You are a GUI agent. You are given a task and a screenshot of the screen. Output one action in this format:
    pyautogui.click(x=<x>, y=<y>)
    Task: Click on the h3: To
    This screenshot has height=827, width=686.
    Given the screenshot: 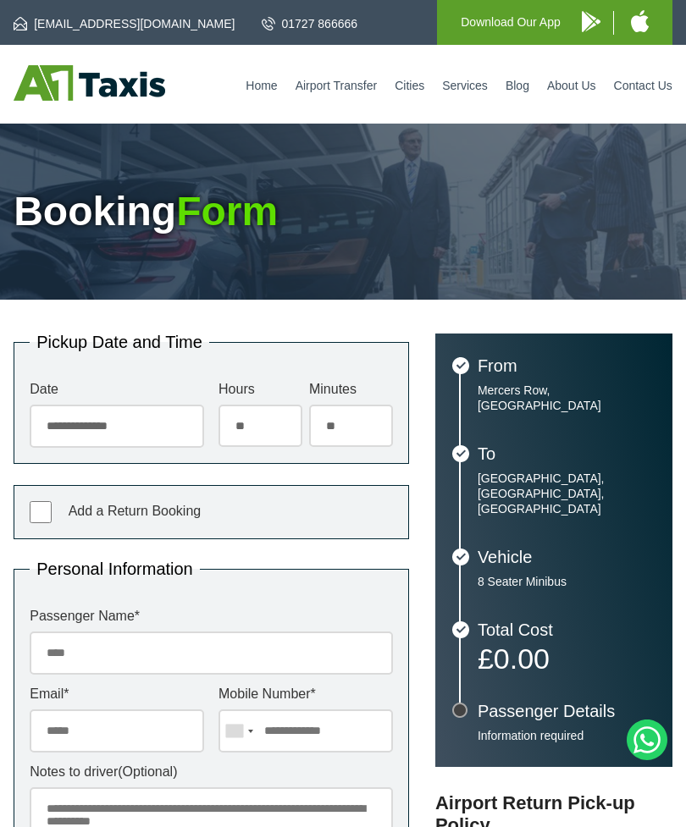 What is the action you would take?
    pyautogui.click(x=566, y=454)
    